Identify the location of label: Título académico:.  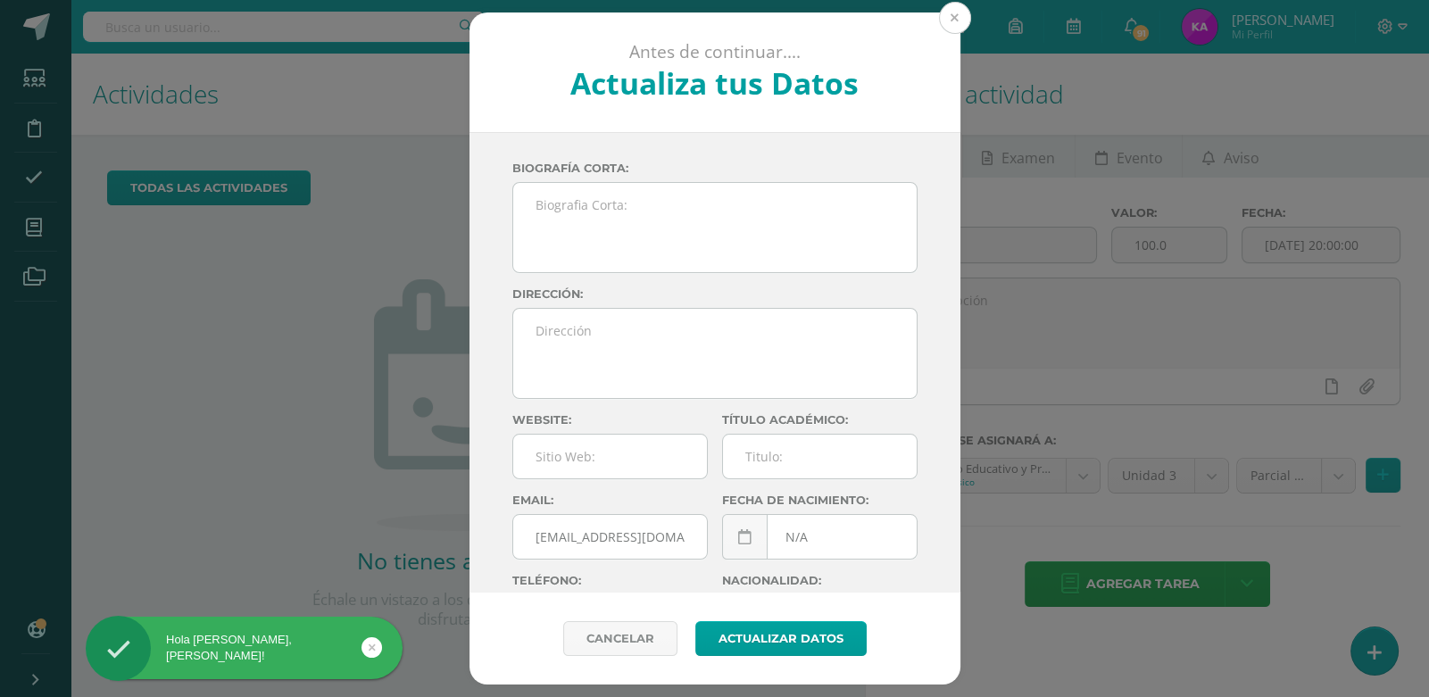
(820, 420).